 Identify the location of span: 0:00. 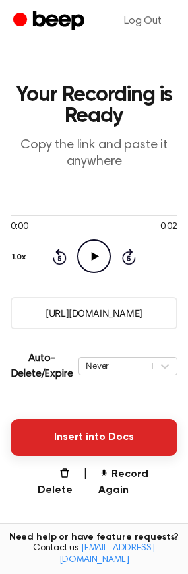
(19, 227).